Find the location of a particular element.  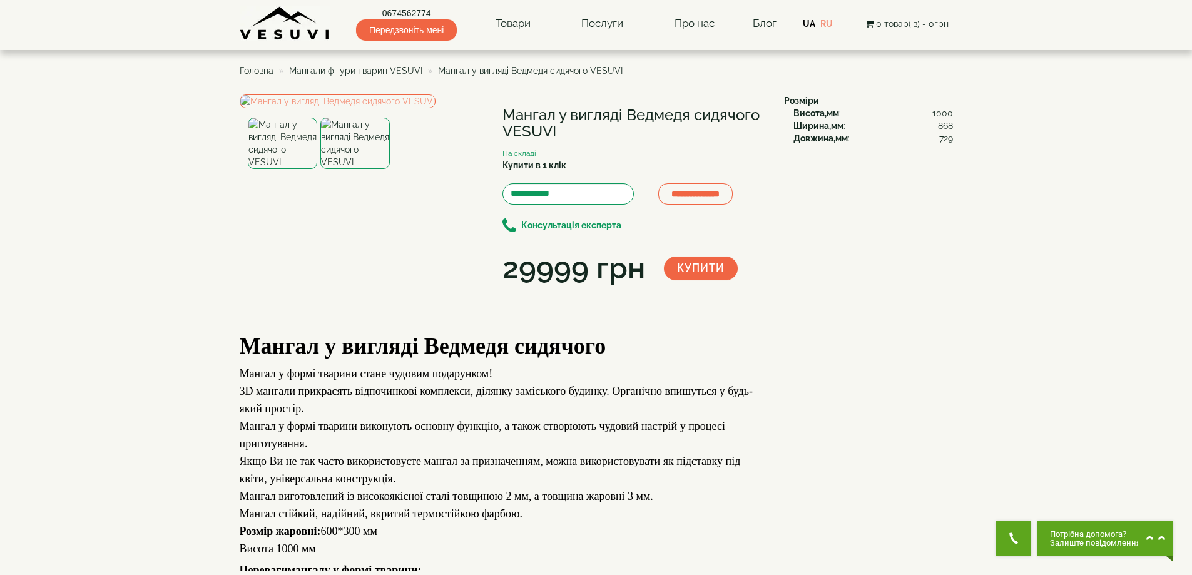

span: 1000 is located at coordinates (942, 113).